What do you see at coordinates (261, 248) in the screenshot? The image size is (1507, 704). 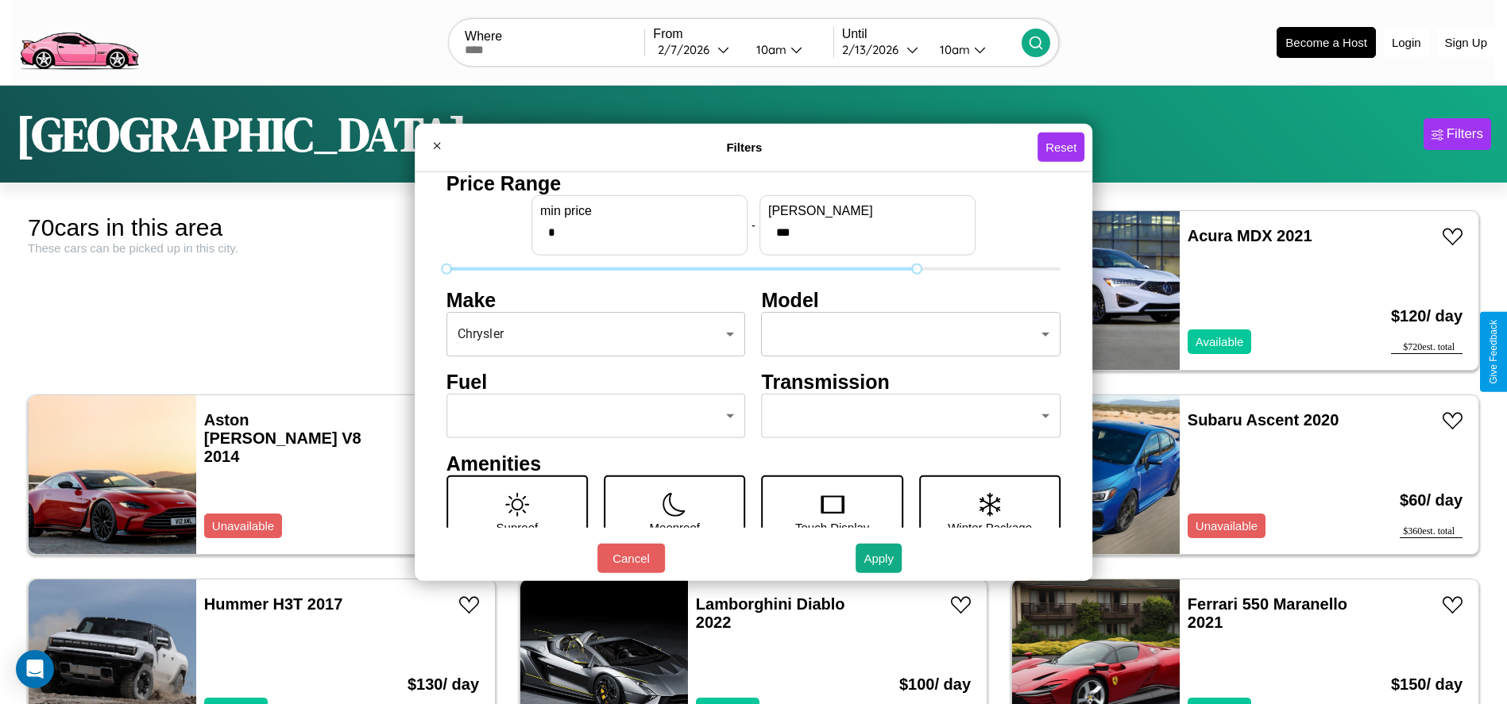 I see `div: These cars can be picked up in this city.` at bounding box center [261, 248].